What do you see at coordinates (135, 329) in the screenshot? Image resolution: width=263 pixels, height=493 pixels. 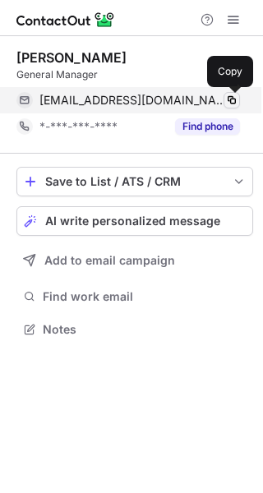 I see `button: Notes` at bounding box center [135, 329].